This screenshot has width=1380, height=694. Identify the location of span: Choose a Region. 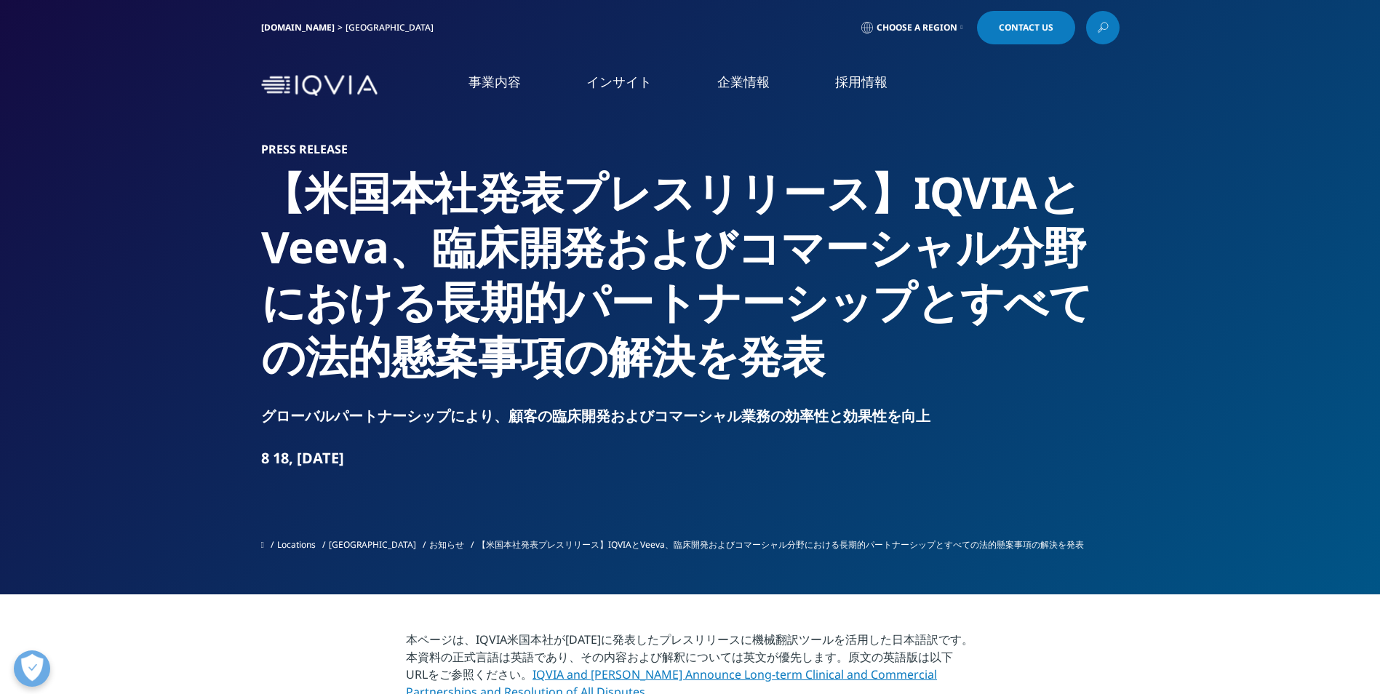
(917, 28).